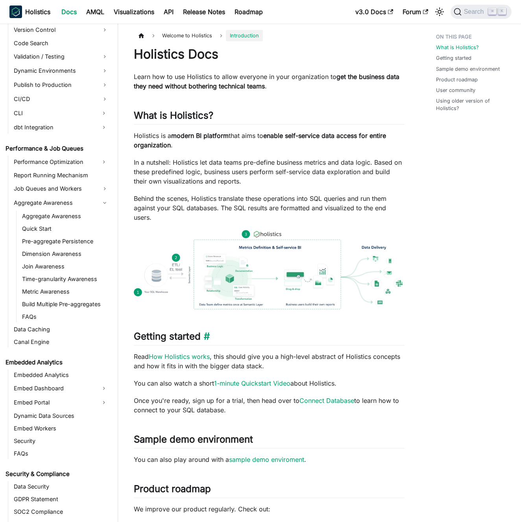  I want to click on a: Visualizations, so click(134, 12).